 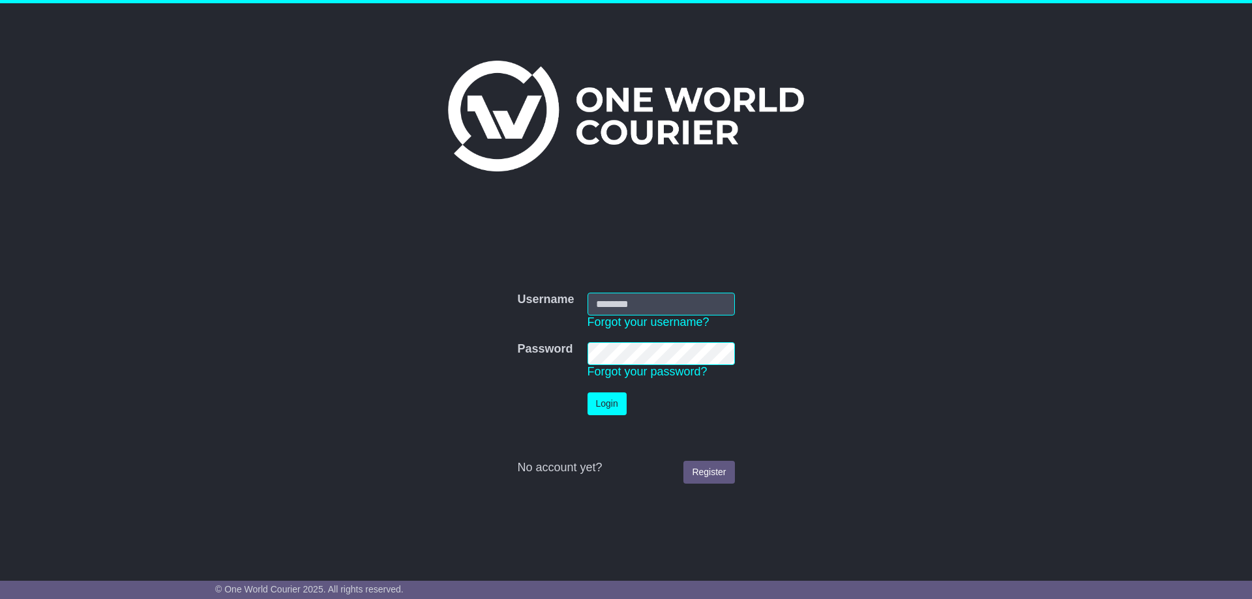 I want to click on img: One World, so click(x=626, y=116).